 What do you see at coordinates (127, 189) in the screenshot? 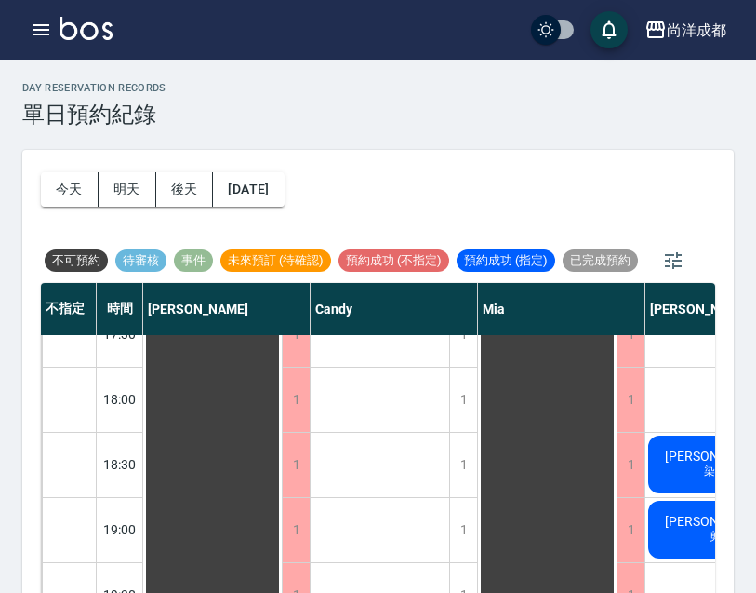
I see `button: 明天` at bounding box center [127, 189].